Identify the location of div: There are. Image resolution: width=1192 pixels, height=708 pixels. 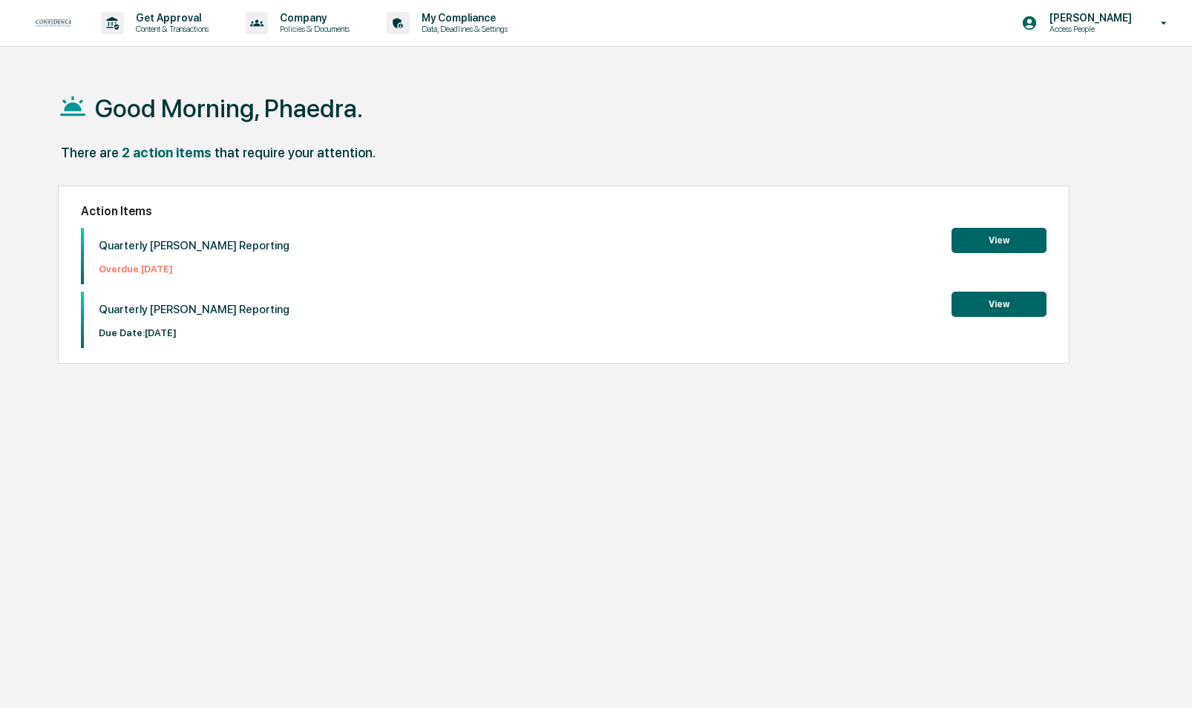
(90, 152).